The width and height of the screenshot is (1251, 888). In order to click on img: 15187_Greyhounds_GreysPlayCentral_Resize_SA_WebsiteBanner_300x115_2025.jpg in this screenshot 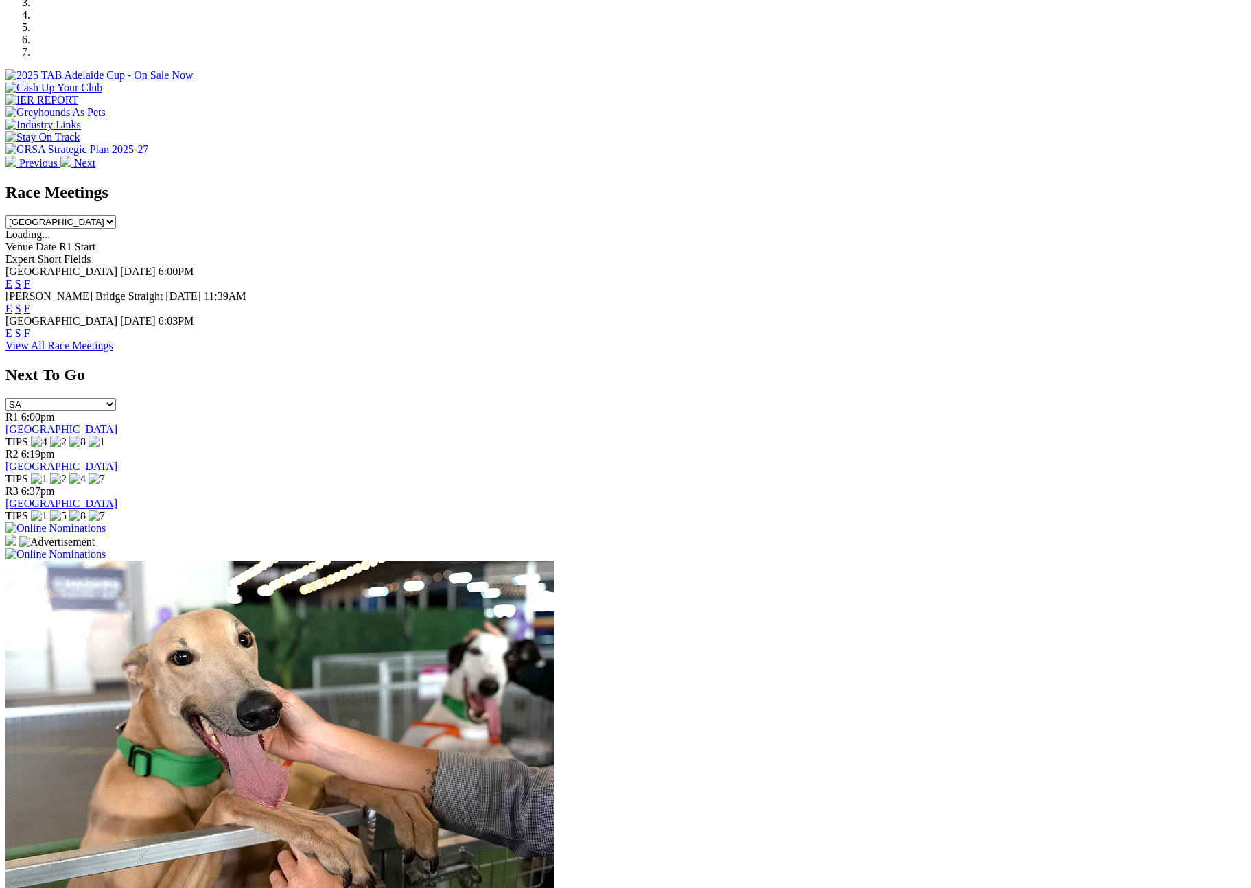, I will do `click(11, 540)`.